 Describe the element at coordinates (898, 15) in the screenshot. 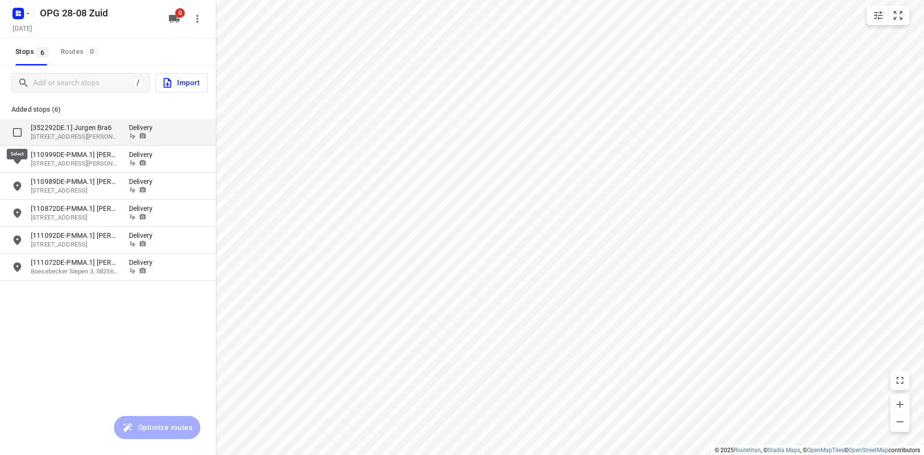

I see `button: Fit zoom` at that location.